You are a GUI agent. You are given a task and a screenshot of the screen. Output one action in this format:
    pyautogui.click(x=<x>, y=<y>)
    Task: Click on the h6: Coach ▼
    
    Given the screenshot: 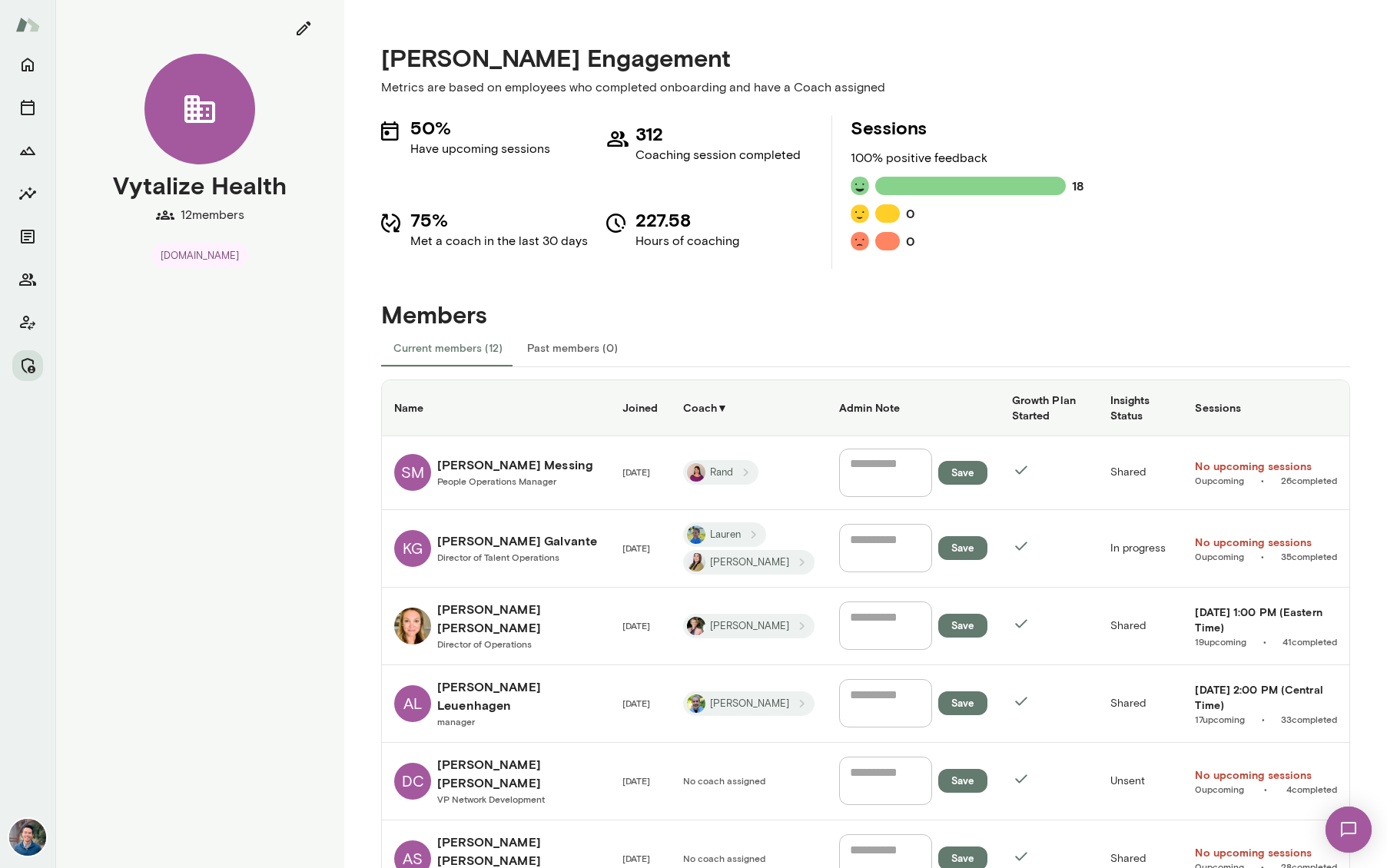 What is the action you would take?
    pyautogui.click(x=748, y=407)
    